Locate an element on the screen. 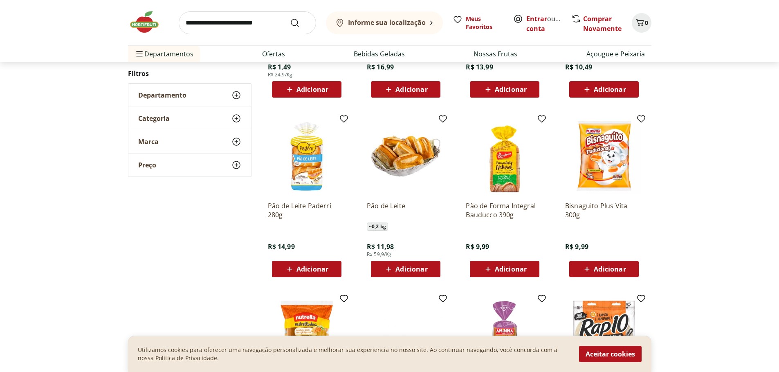  span: R$ 1,49 is located at coordinates (279, 67).